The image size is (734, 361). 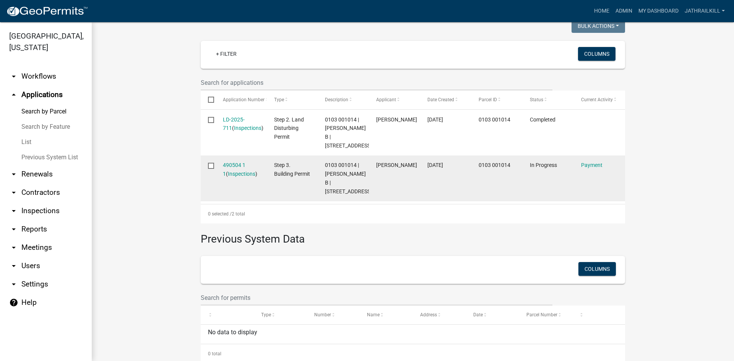 What do you see at coordinates (705, 11) in the screenshot?
I see `a: Jathrailkill` at bounding box center [705, 11].